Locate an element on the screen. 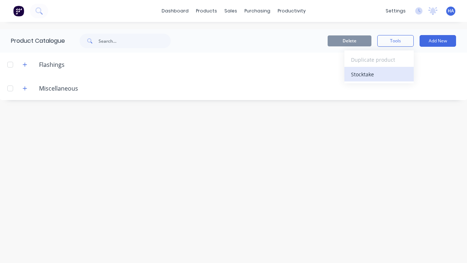 The image size is (467, 263). a: dashboard is located at coordinates (175, 11).